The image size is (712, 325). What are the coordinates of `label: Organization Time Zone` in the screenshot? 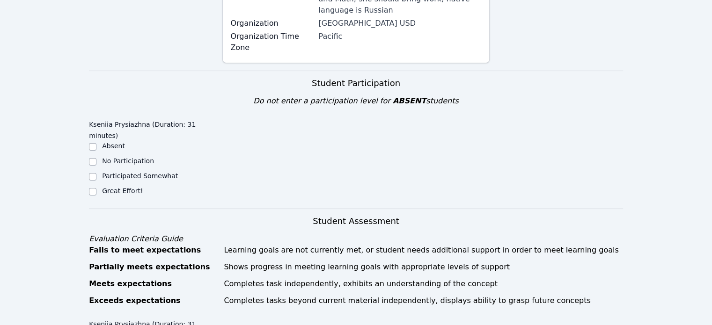 It's located at (271, 42).